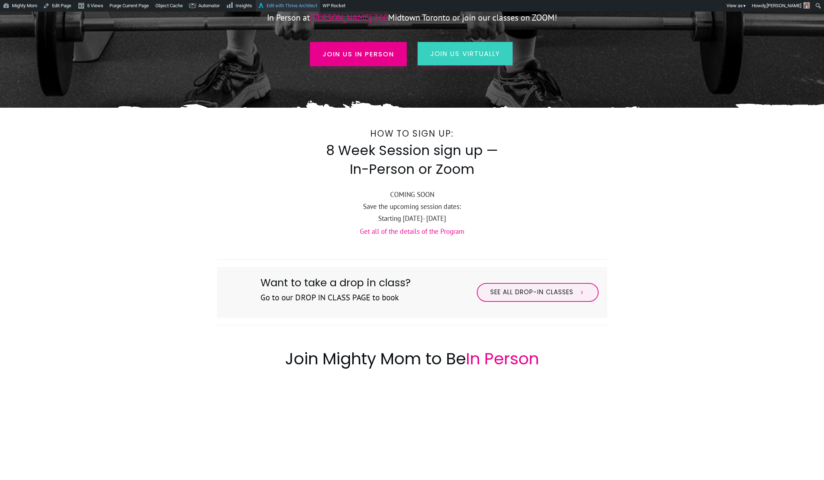  I want to click on p: In Person at Midtown Toronto or join our classes on ZOOM!, so click(412, 18).